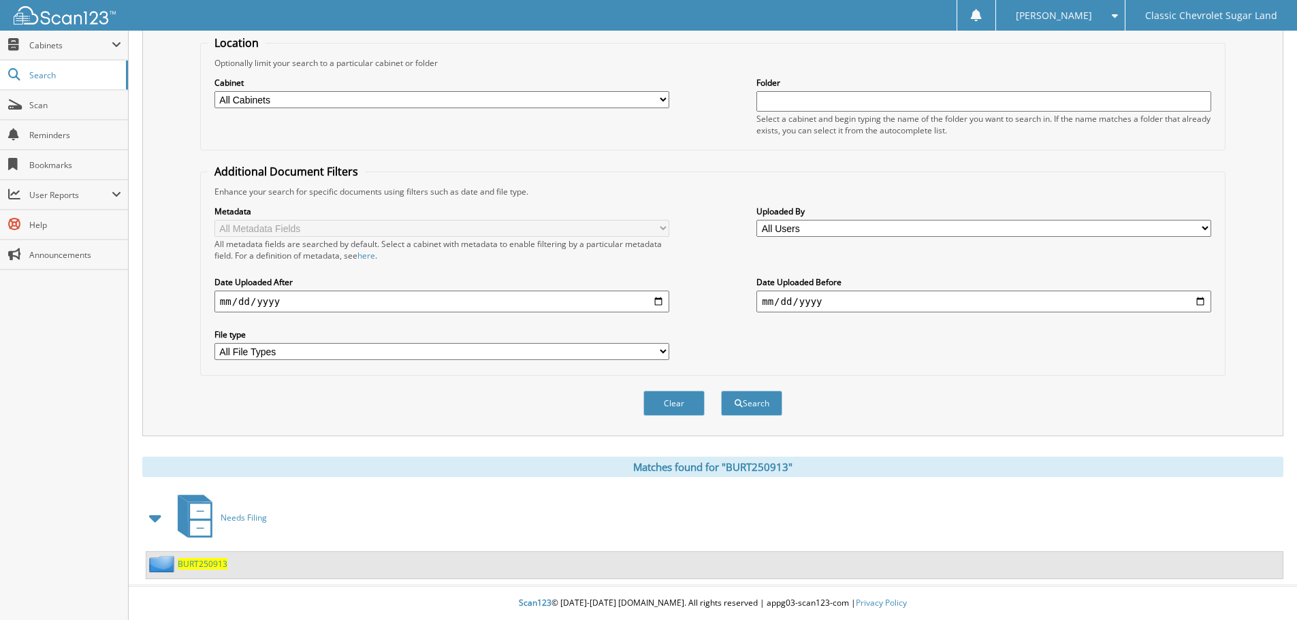 The image size is (1297, 620). I want to click on span: Classic Chevrolet Sugar Land, so click(1211, 16).